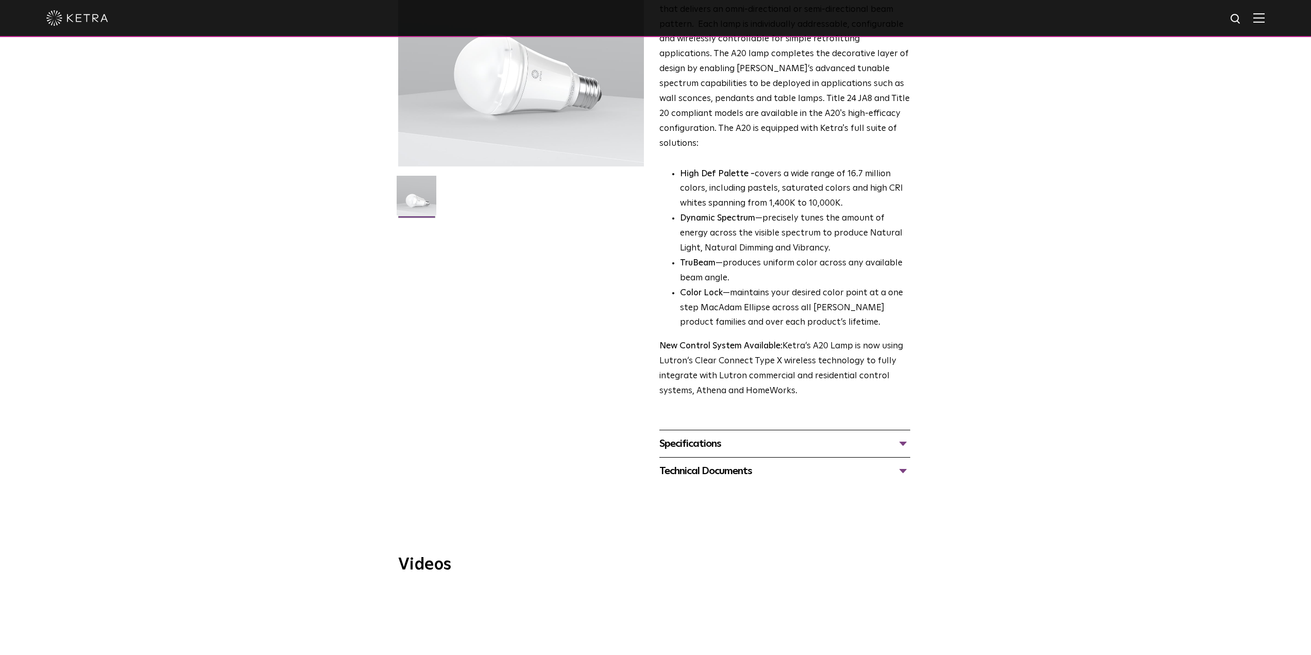 The height and width of the screenshot is (655, 1311). Describe the element at coordinates (718, 218) in the screenshot. I see `strong: Dynamic Spectrum` at that location.